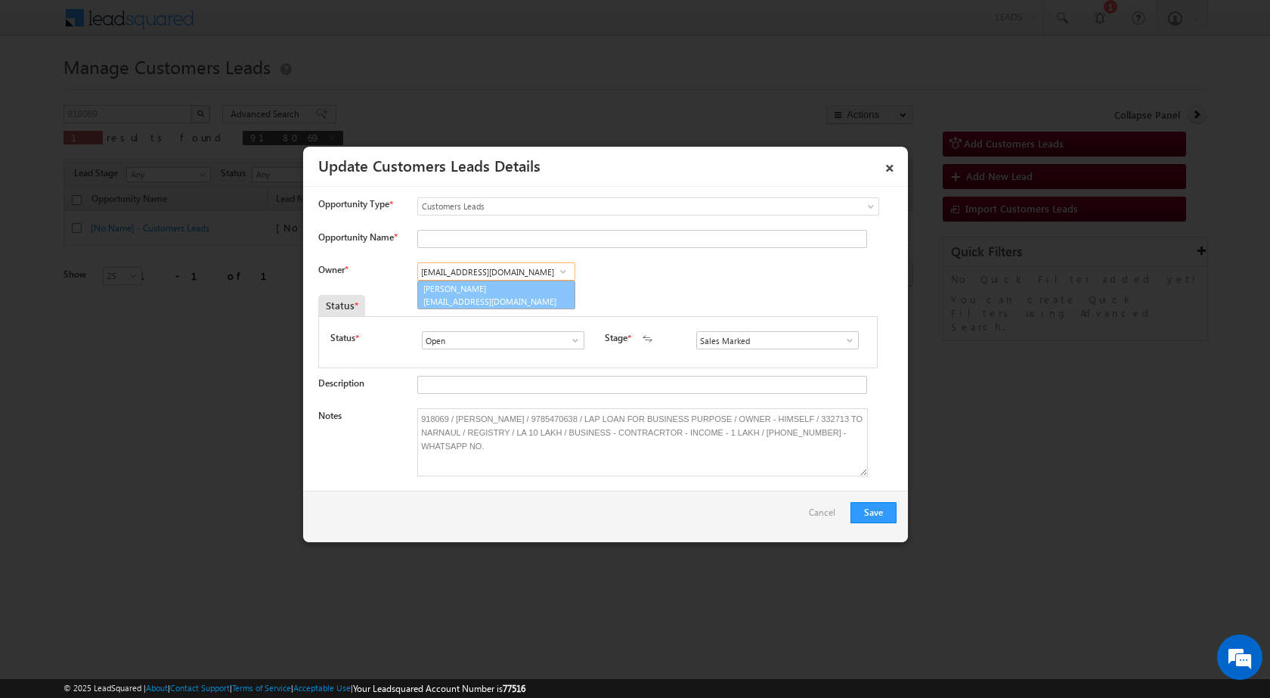 Image resolution: width=1270 pixels, height=698 pixels. Describe the element at coordinates (341, 383) in the screenshot. I see `label: Description` at that location.